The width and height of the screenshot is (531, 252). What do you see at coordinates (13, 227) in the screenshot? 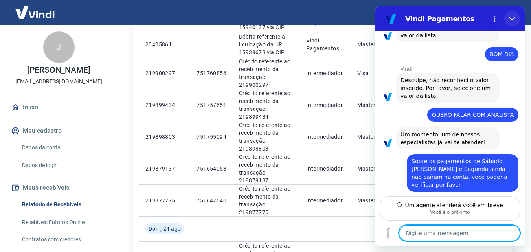
I see `button: Carregar arquivo` at bounding box center [13, 227].